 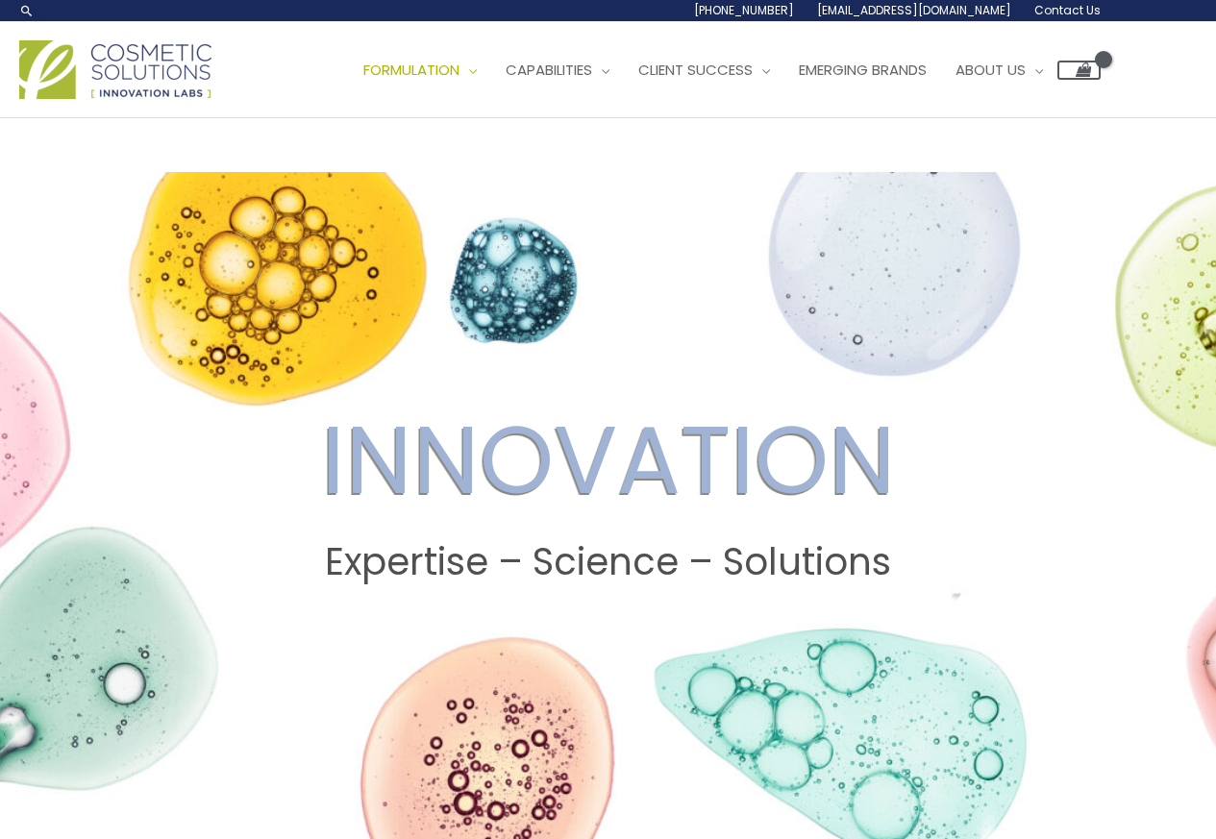 What do you see at coordinates (1067, 10) in the screenshot?
I see `span: Contact Us` at bounding box center [1067, 10].